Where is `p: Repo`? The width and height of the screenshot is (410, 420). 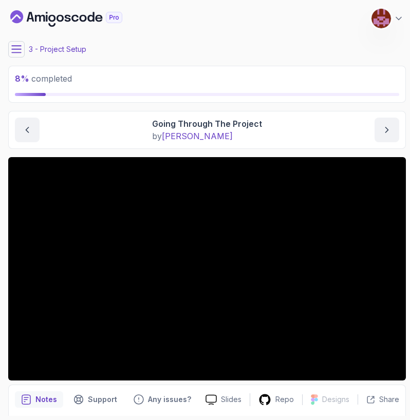
p: Repo is located at coordinates (285, 400).